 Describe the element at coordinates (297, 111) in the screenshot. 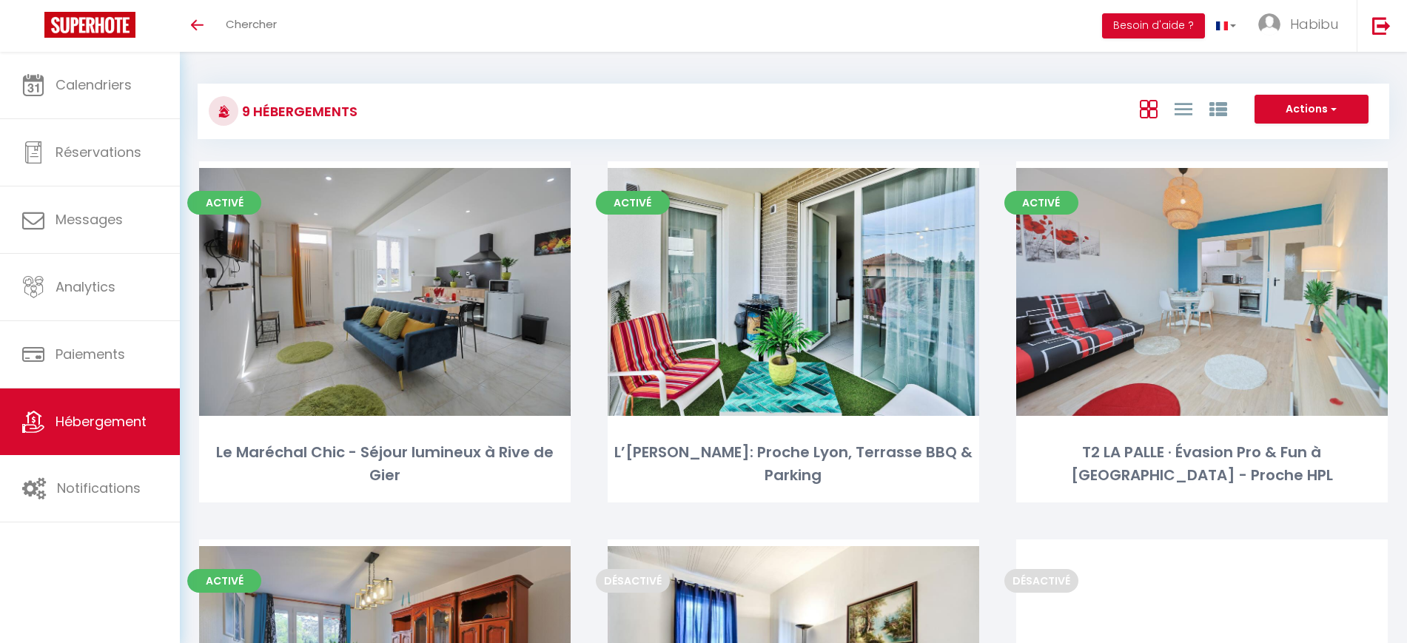

I see `h3: 9 Hébergements` at that location.